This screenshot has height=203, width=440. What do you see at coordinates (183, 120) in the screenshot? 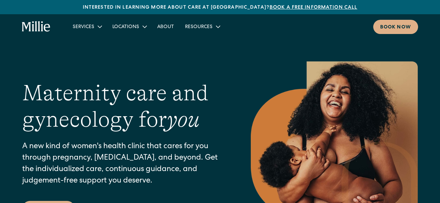
I see `em: you` at bounding box center [183, 120].